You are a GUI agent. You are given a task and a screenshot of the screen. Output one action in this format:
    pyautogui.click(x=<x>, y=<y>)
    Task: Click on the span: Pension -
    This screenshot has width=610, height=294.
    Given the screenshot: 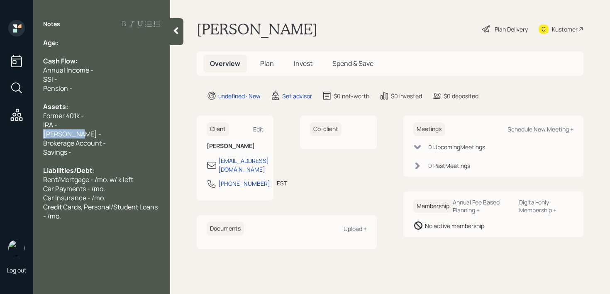 What is the action you would take?
    pyautogui.click(x=58, y=88)
    